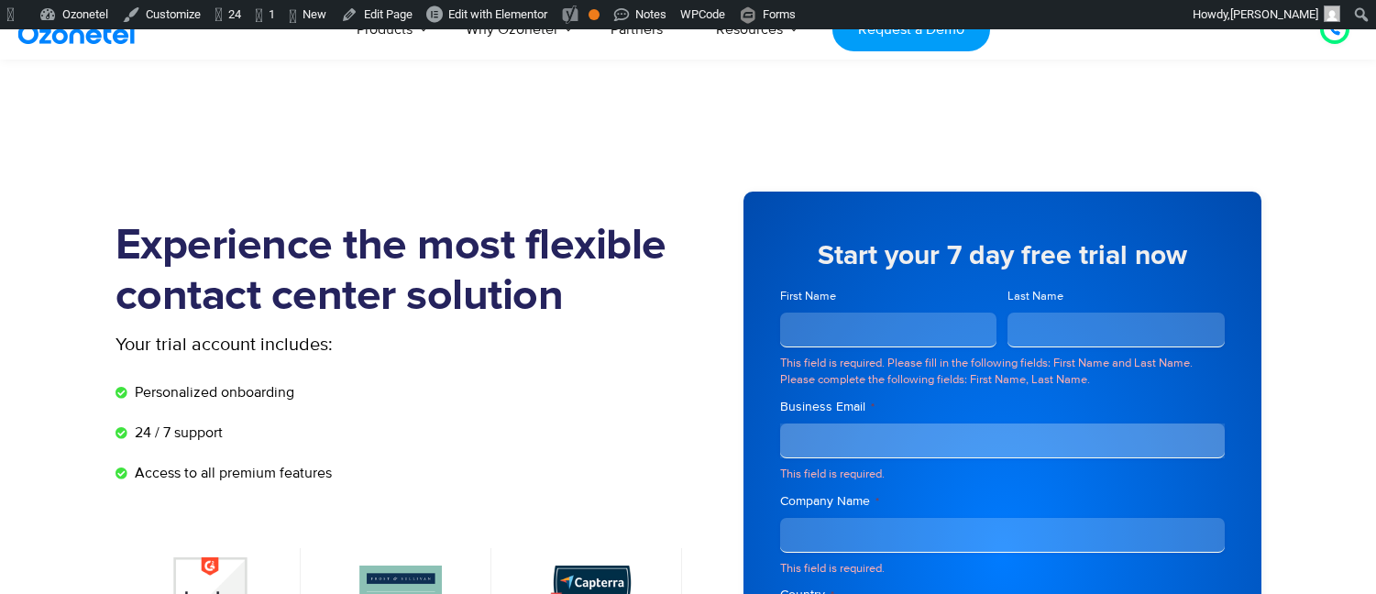 The image size is (1376, 594). What do you see at coordinates (594, 15) in the screenshot?
I see `div: OK` at bounding box center [594, 15].